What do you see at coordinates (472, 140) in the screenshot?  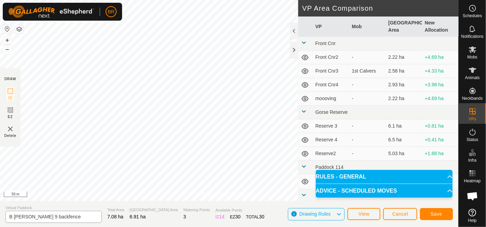 I see `span: Status` at bounding box center [472, 140].